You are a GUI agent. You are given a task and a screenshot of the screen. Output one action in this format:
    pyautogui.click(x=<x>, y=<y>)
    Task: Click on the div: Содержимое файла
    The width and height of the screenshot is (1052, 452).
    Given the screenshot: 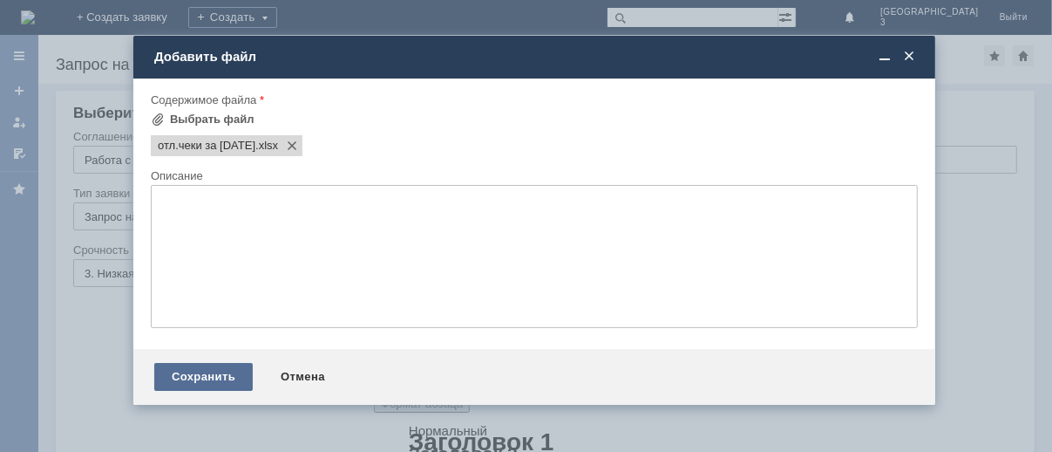 What is the action you would take?
    pyautogui.click(x=533, y=99)
    